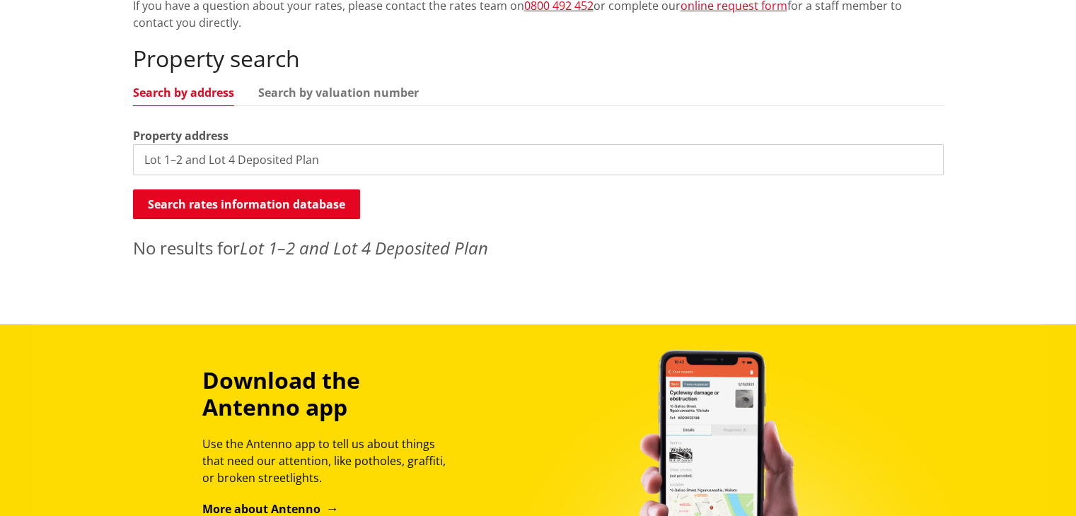  What do you see at coordinates (338, 93) in the screenshot?
I see `a: Search by valuation number` at bounding box center [338, 93].